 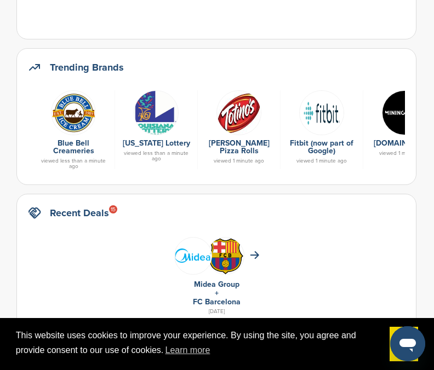 I want to click on a: Midea Group, so click(x=216, y=284).